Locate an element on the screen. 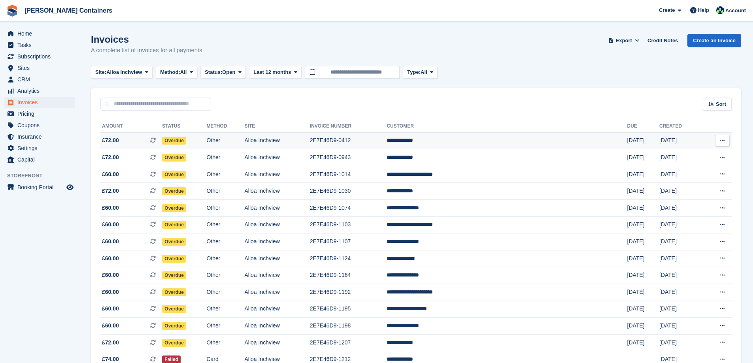 Image resolution: width=753 pixels, height=363 pixels. span: Coupons is located at coordinates (41, 125).